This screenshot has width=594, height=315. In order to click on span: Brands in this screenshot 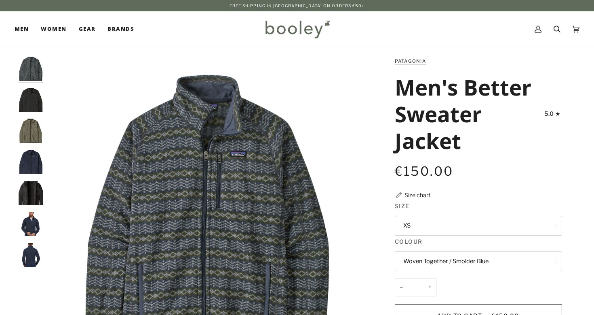, I will do `click(121, 29)`.